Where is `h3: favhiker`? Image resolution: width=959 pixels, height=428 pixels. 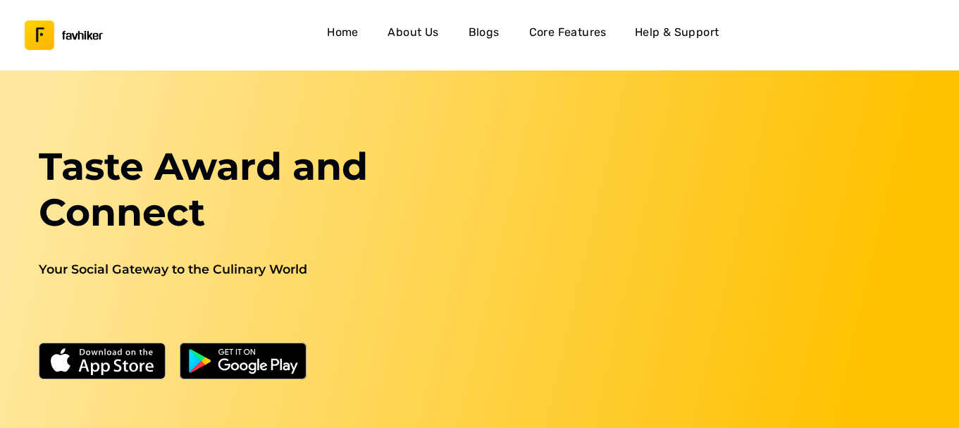
h3: favhiker is located at coordinates (82, 35).